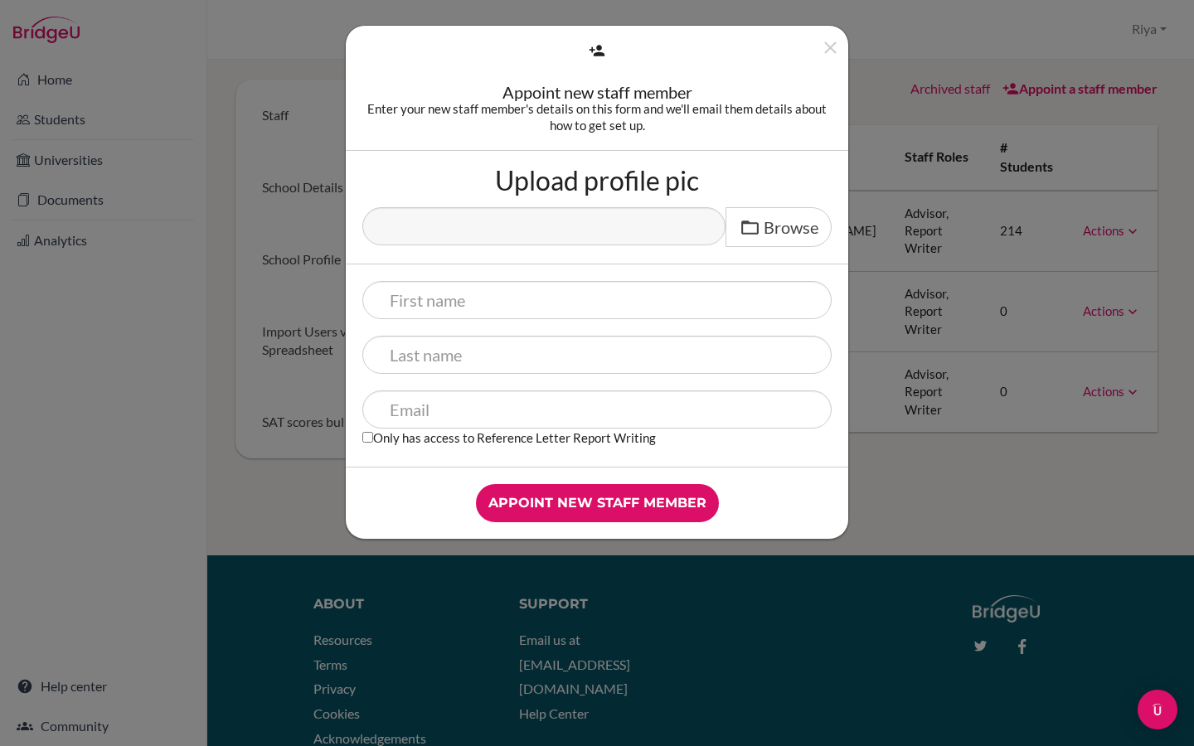 The width and height of the screenshot is (1194, 746). Describe the element at coordinates (597, 181) in the screenshot. I see `label: Upload profile pic` at that location.